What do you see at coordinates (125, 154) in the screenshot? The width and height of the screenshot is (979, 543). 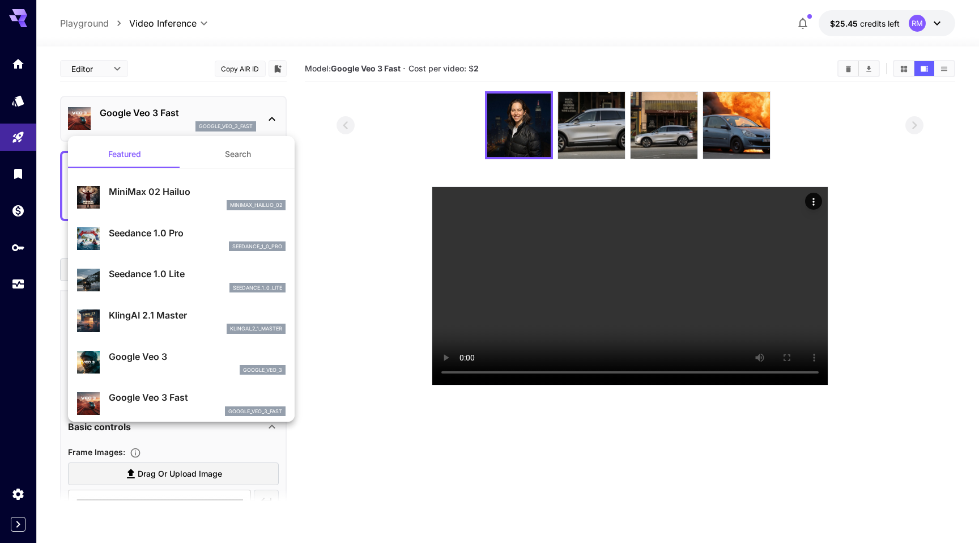 I see `button: Featured` at bounding box center [125, 154].